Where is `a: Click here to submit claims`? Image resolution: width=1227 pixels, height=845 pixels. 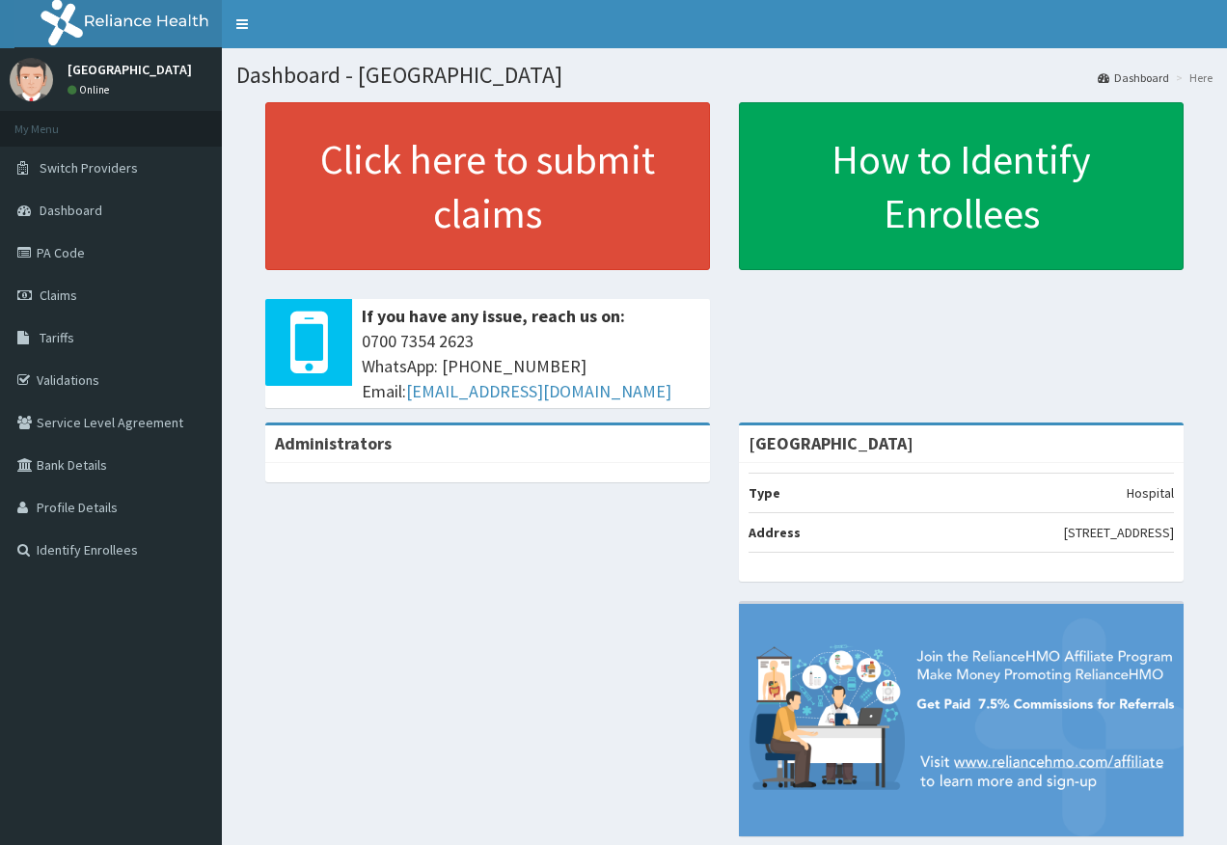
a: Click here to submit claims is located at coordinates (487, 186).